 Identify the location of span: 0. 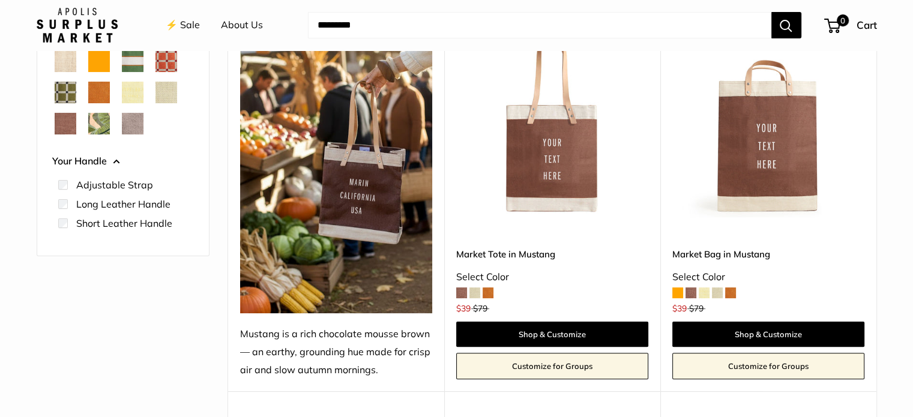
(842, 20).